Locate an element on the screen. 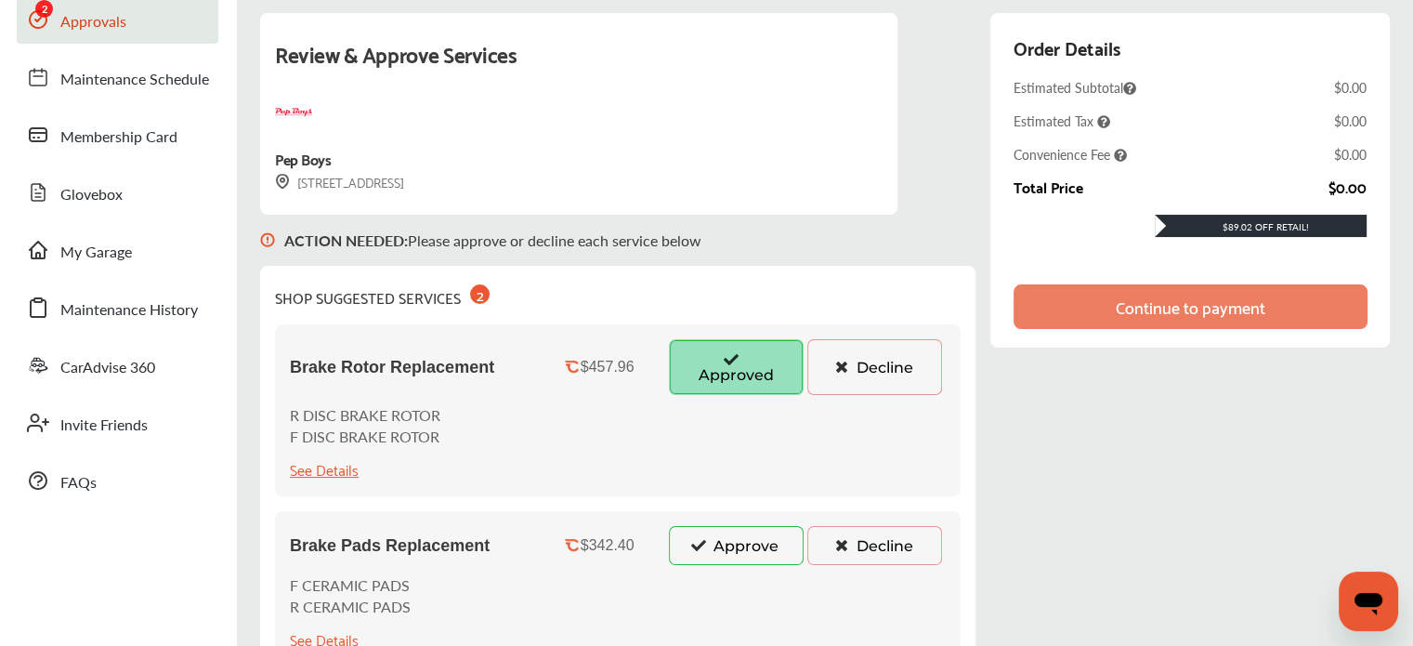  p: F CERAMIC PADS is located at coordinates (350, 584).